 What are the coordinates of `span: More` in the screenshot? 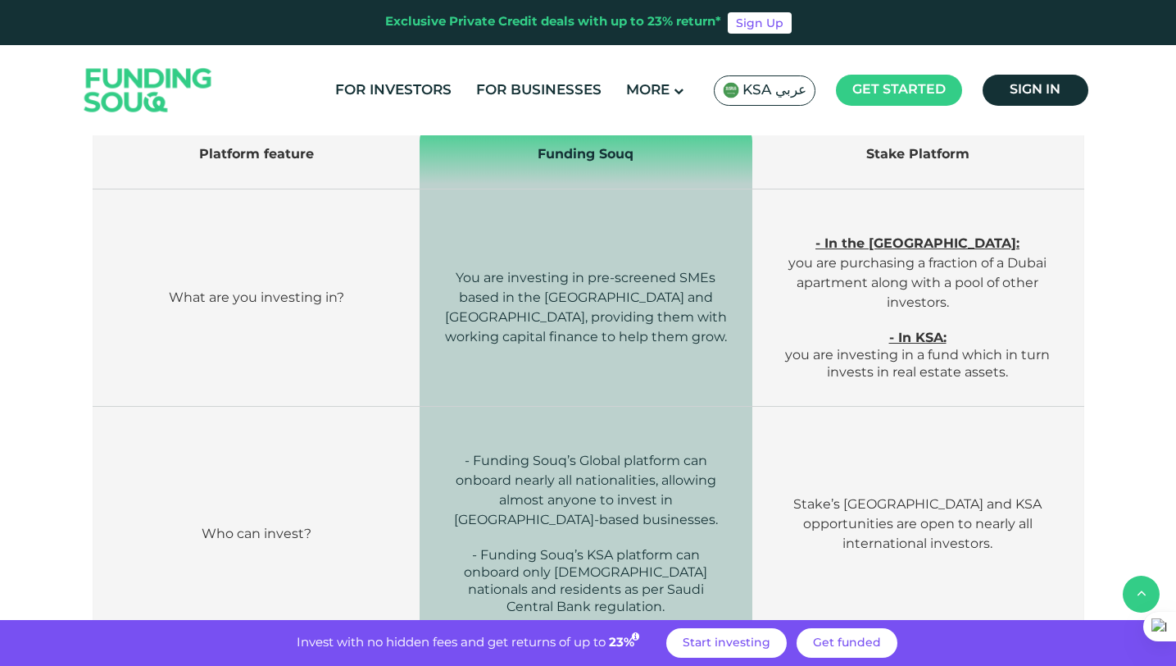 It's located at (648, 90).